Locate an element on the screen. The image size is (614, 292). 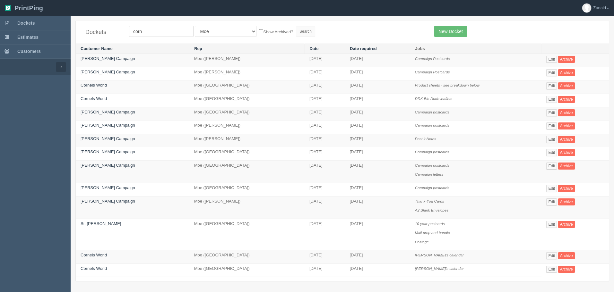
i: Mail prep and bundle is located at coordinates (432, 233).